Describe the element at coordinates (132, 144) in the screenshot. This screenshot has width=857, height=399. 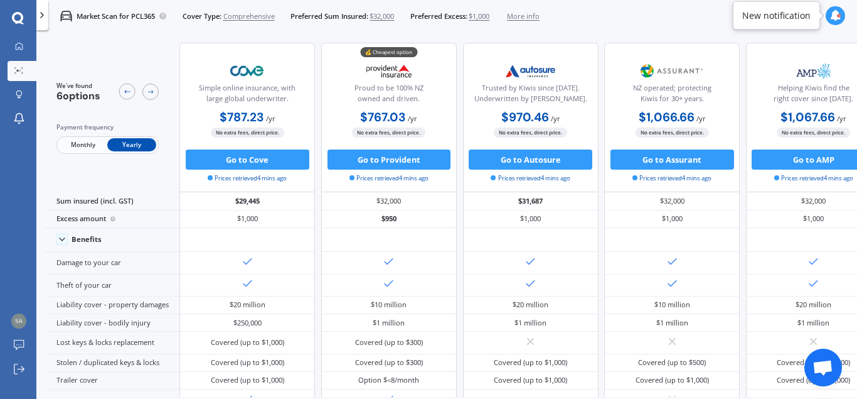
I see `span: Yearly` at that location.